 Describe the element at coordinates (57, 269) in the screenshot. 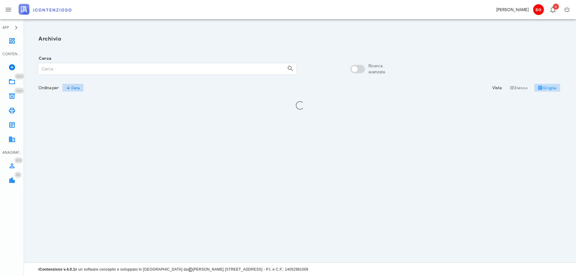

I see `strong: iContenzioso v.4.0.1` at that location.